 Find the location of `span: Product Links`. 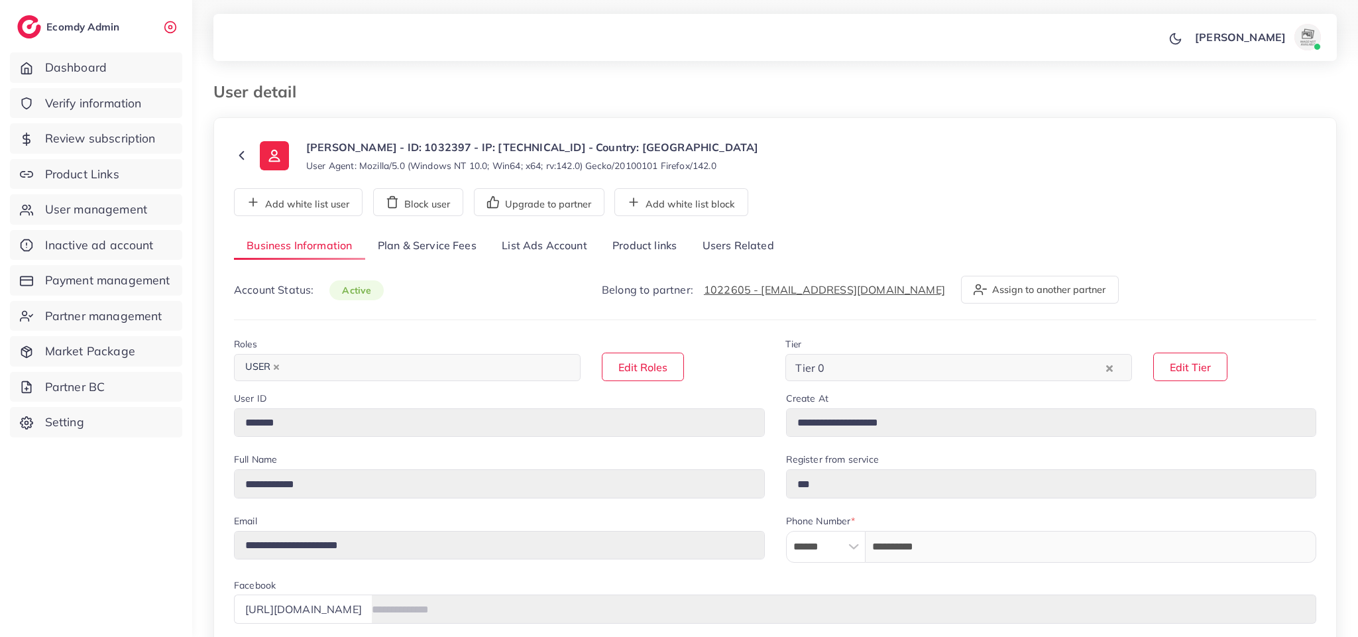

span: Product Links is located at coordinates (82, 174).